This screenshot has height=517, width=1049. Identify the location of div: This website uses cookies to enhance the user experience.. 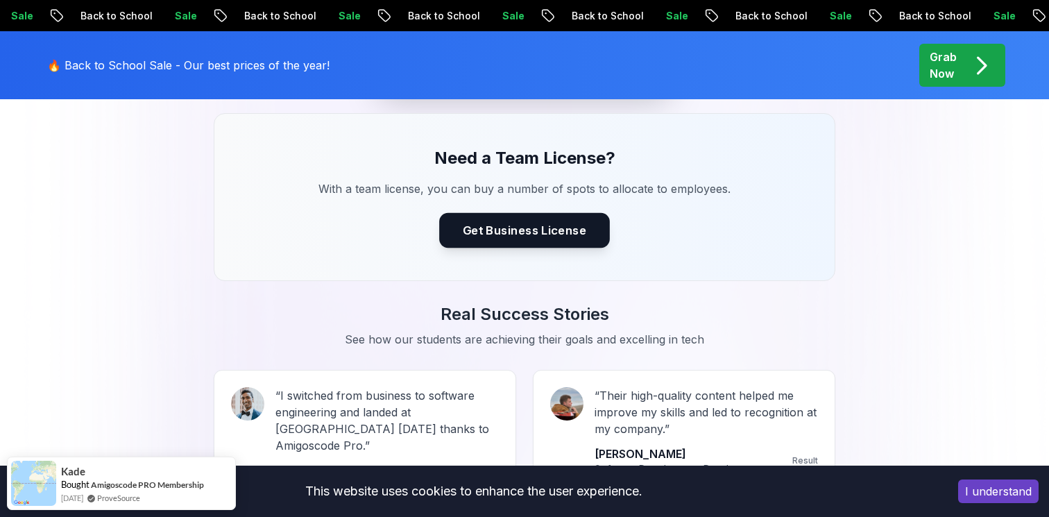
(474, 491).